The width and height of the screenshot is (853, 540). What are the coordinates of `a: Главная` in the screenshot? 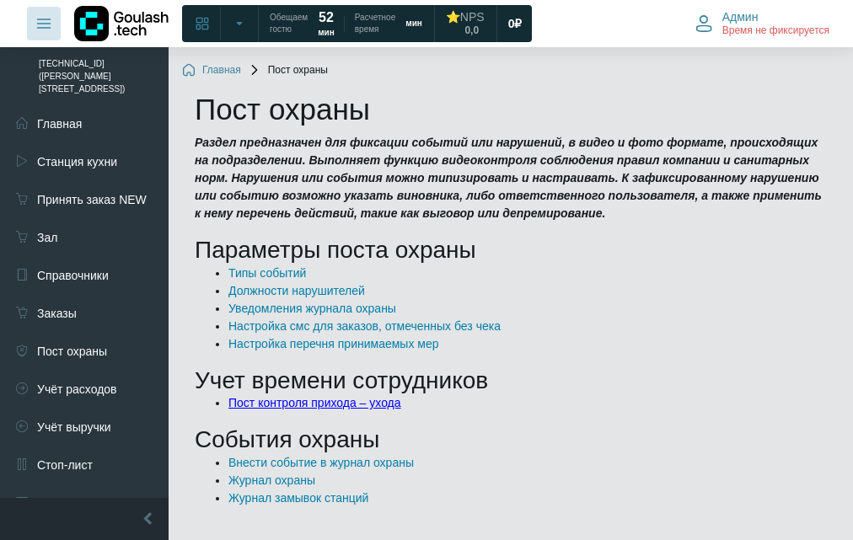 It's located at (212, 71).